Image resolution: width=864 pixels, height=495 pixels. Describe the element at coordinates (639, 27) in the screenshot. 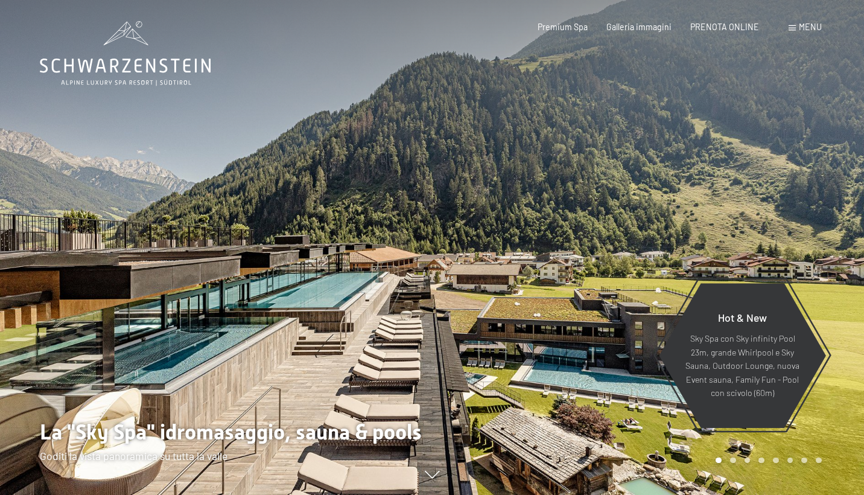

I see `a: Galleria immagini` at that location.